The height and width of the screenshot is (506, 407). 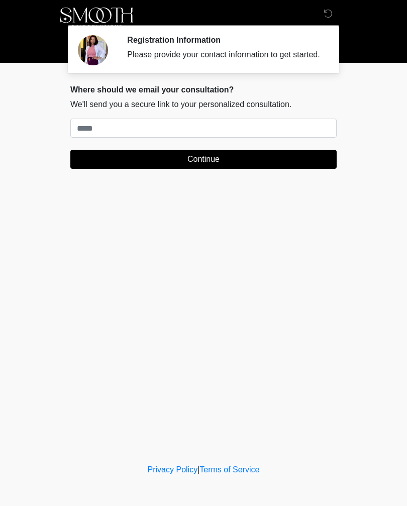 What do you see at coordinates (204, 105) in the screenshot?
I see `p: We'll send you a secure link to your personalized consultation.` at bounding box center [204, 105].